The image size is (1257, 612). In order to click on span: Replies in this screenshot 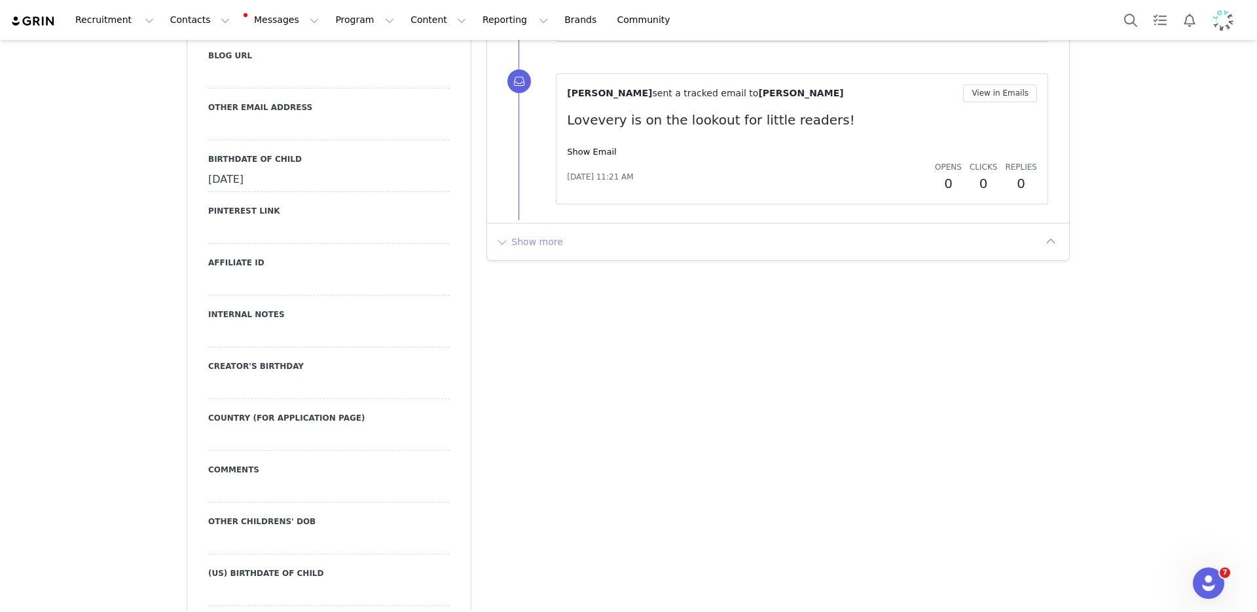, I will do `click(1021, 167)`.